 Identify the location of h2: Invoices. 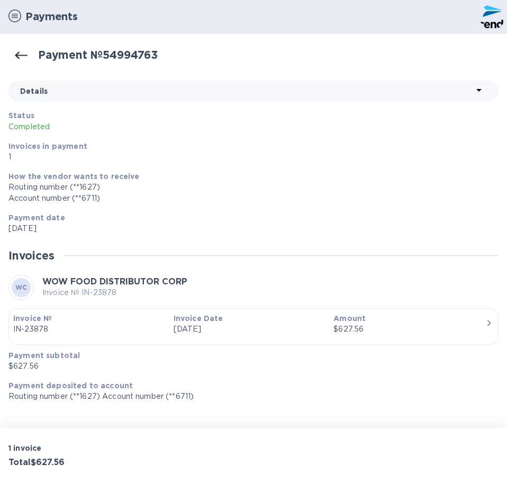
(31, 255).